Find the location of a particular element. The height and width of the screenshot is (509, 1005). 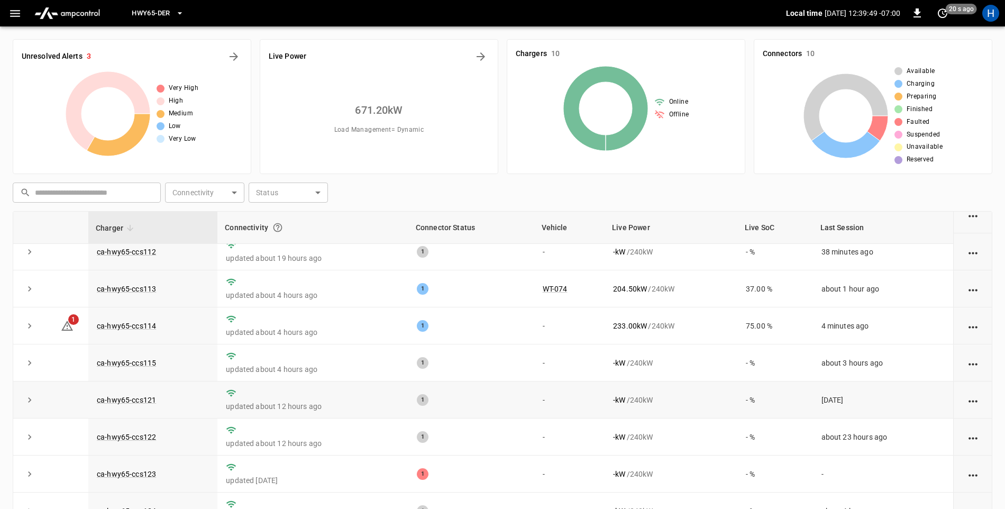

span: 20 s ago is located at coordinates (961, 9).